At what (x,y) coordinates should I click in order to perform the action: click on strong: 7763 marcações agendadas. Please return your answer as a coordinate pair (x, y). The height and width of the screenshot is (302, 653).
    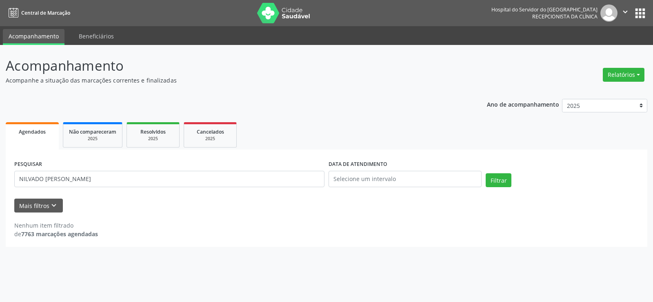
    Looking at the image, I should click on (60, 234).